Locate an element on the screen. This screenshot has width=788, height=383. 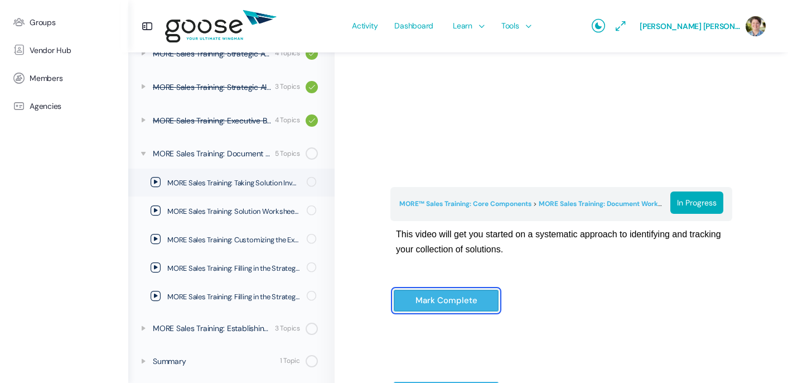
a: Summary 1 Topic is located at coordinates (232, 361).